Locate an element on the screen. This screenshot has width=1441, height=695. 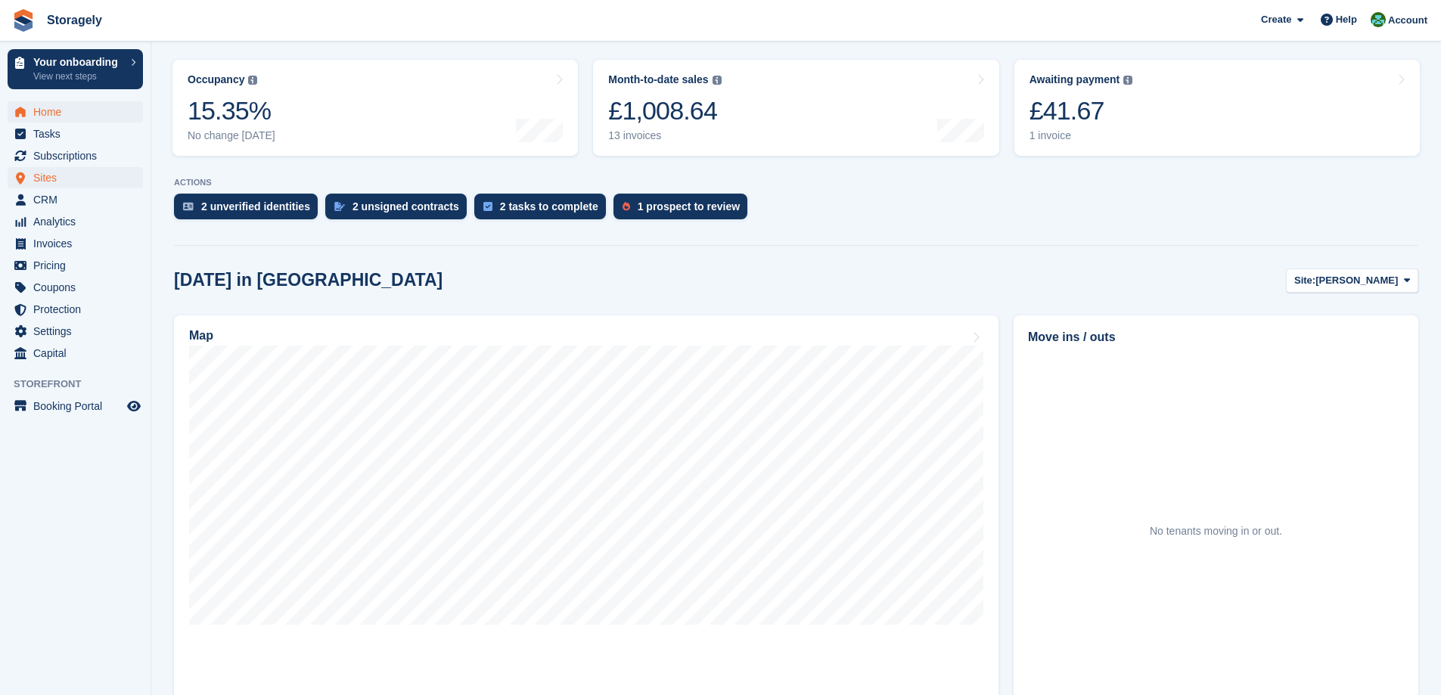
p: Your onboarding is located at coordinates (78, 62).